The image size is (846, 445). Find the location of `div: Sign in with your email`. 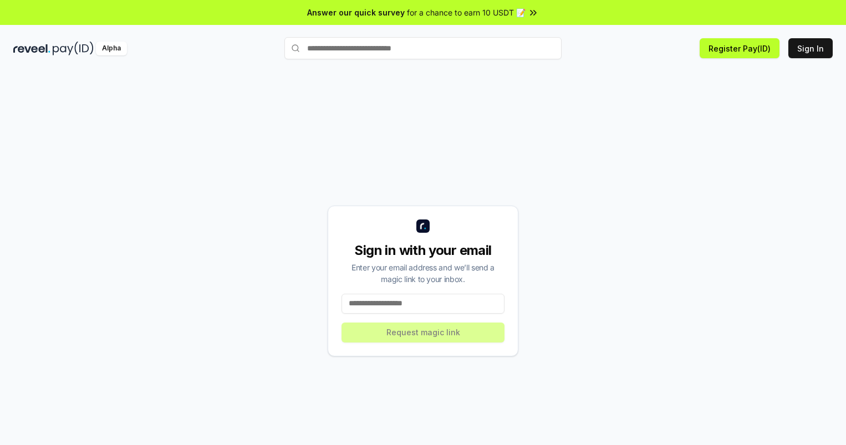

div: Sign in with your email is located at coordinates (423, 250).